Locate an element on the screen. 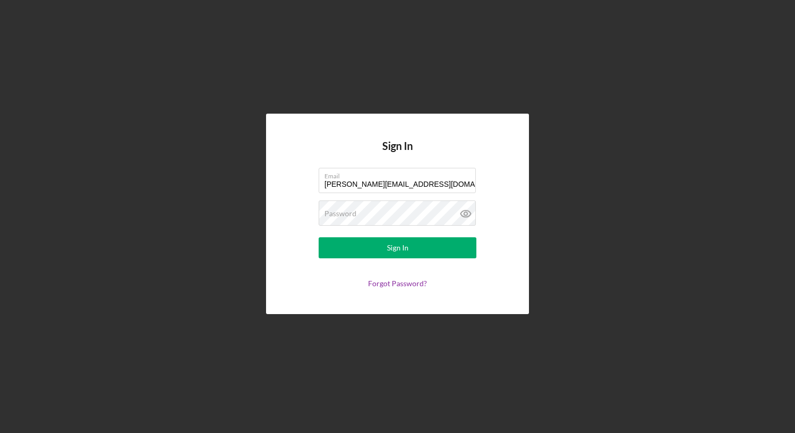  label: Password is located at coordinates (340, 213).